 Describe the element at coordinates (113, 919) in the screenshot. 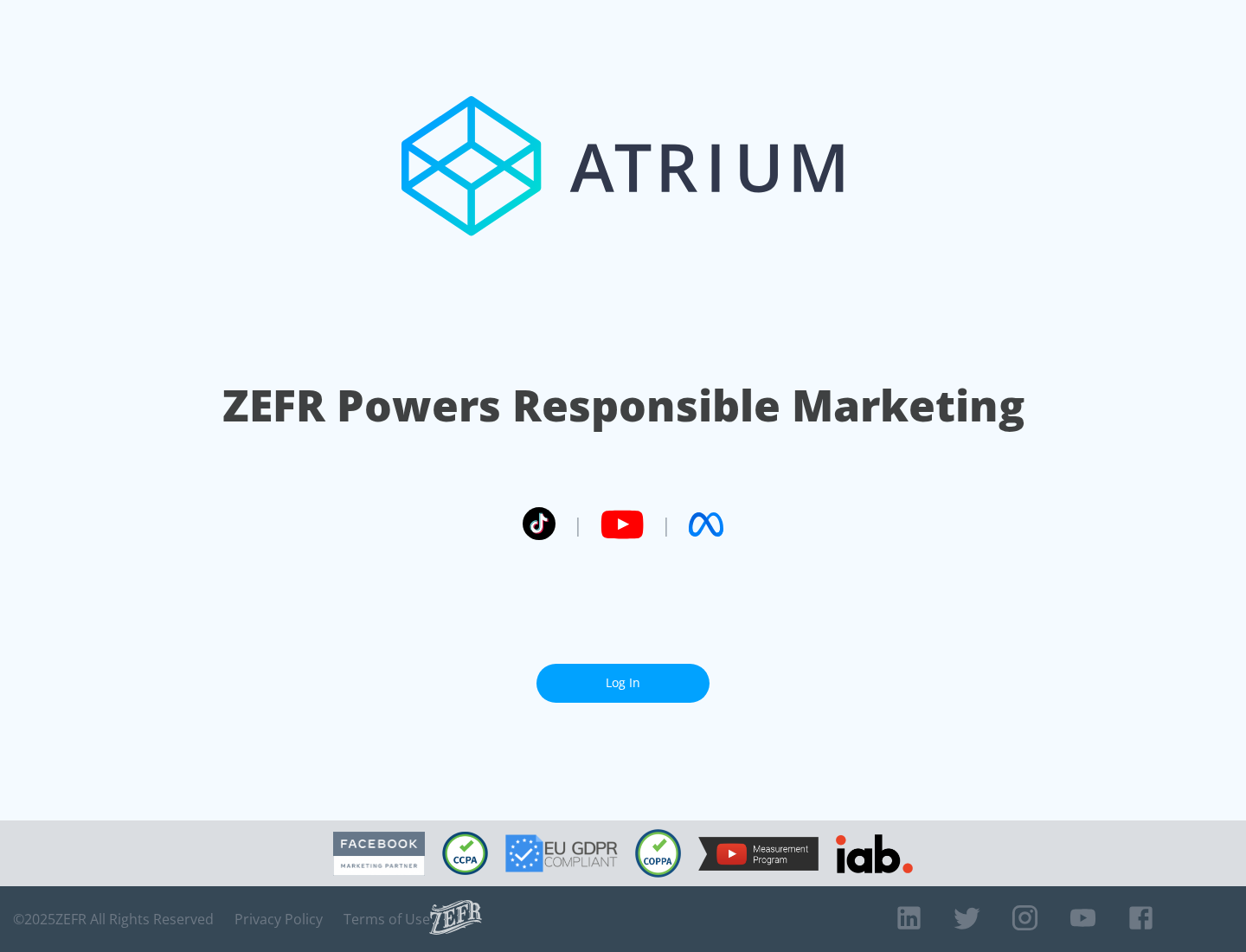

I see `span: © 2025 ZEFR All Rights Reserved` at that location.